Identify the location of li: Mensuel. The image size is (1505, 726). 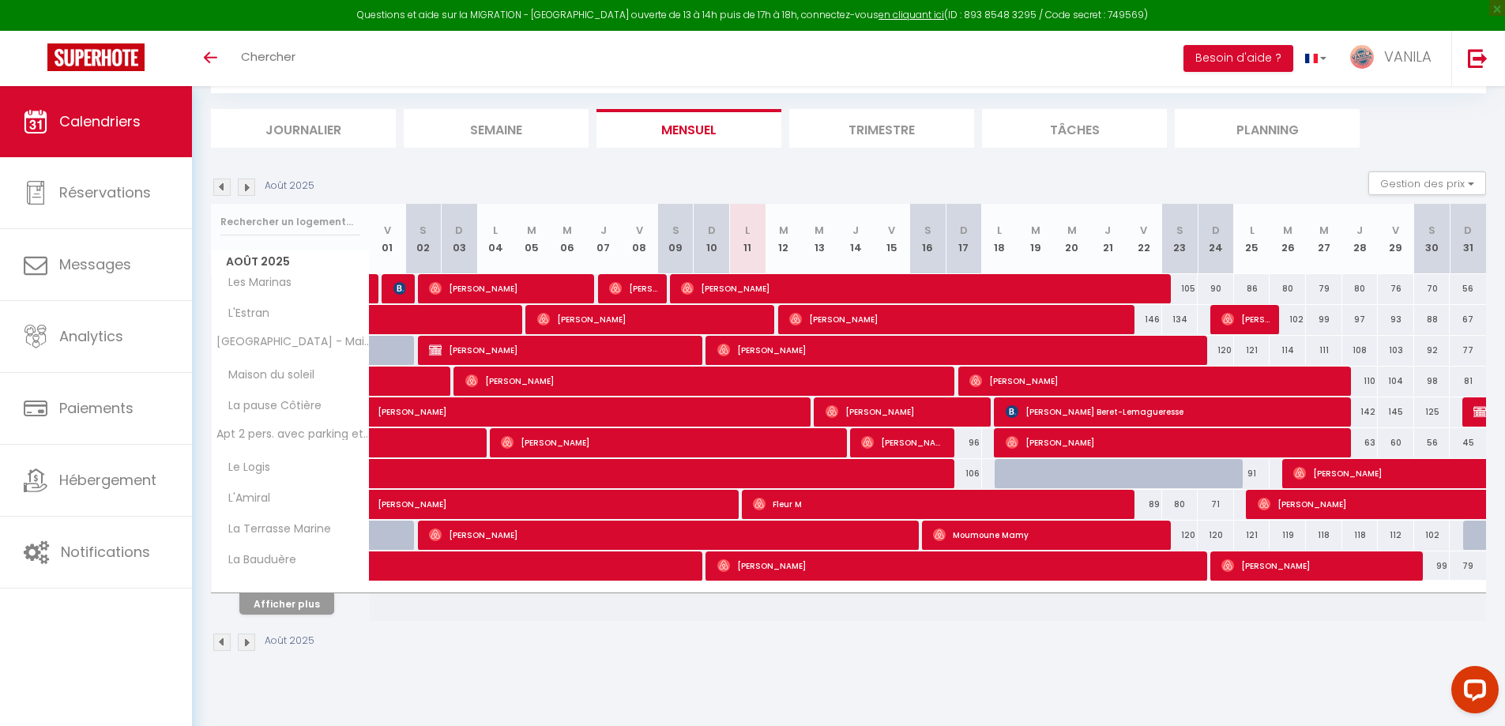
(689, 128).